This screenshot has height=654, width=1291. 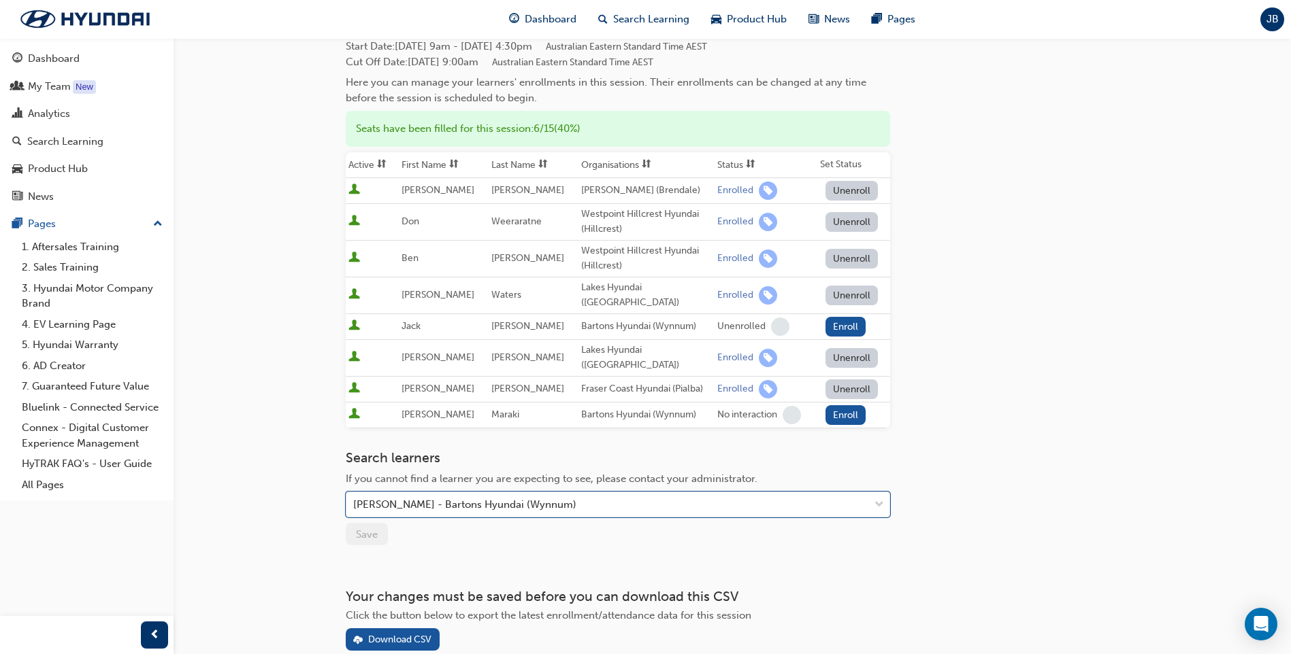 What do you see at coordinates (41, 224) in the screenshot?
I see `div: Pages` at bounding box center [41, 224].